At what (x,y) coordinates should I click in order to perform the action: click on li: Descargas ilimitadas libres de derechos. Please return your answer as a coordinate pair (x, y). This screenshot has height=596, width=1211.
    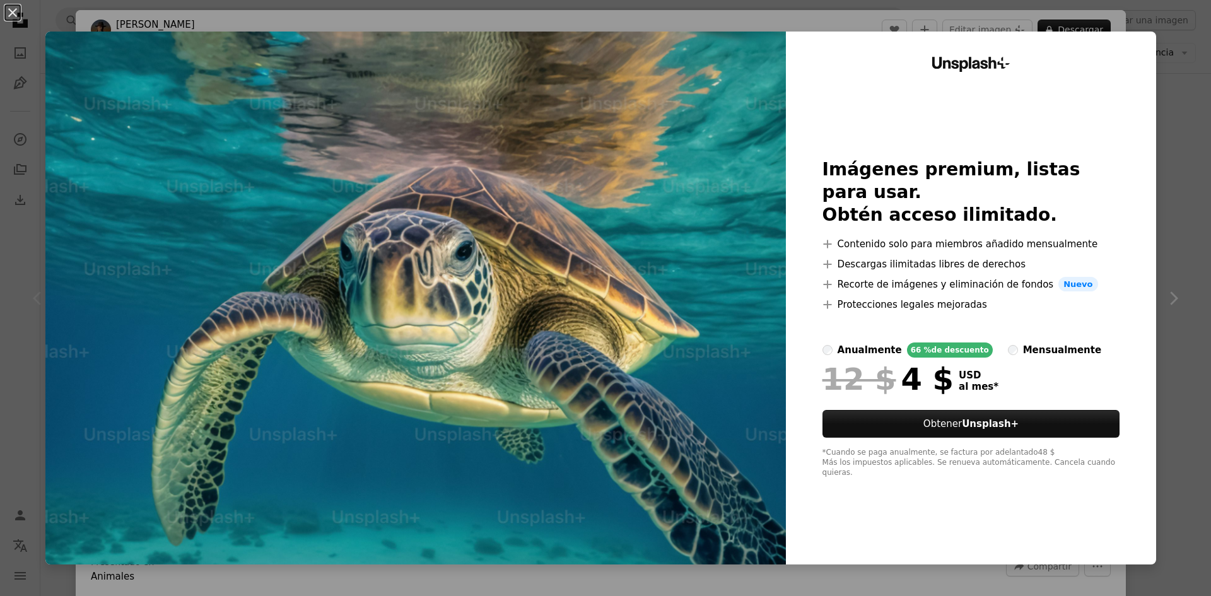
    Looking at the image, I should click on (971, 264).